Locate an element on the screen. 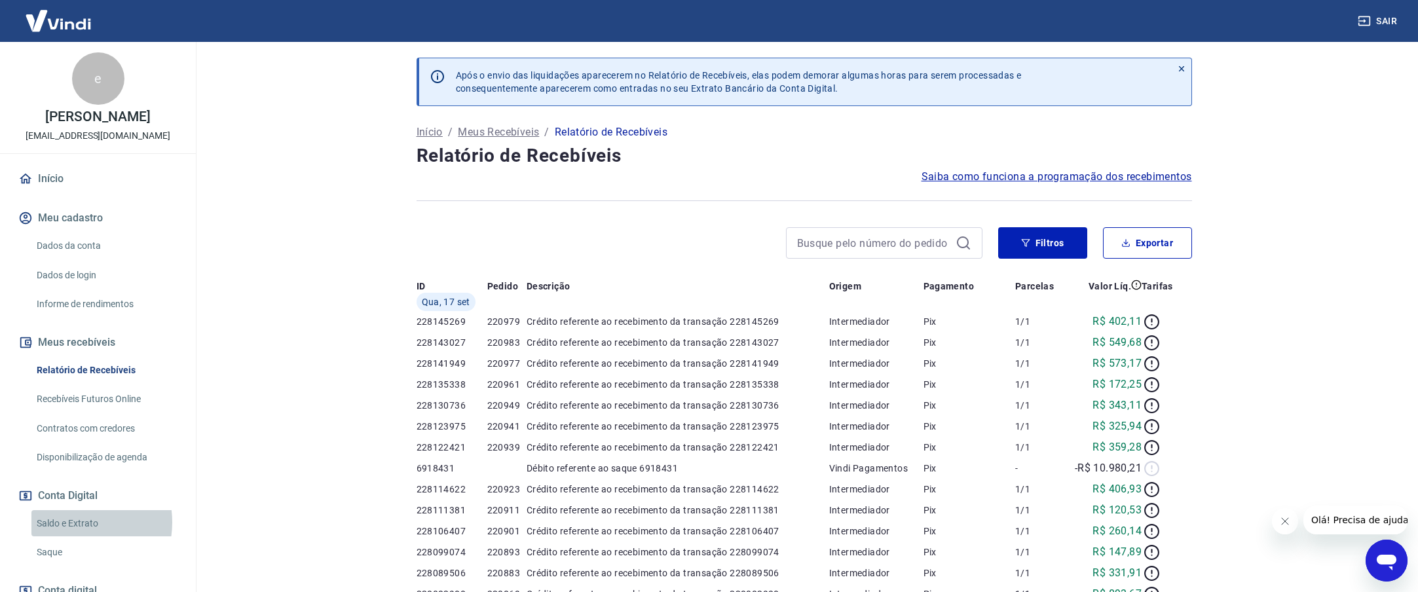 This screenshot has width=1418, height=592. p: Meus Recebíveis is located at coordinates (498, 132).